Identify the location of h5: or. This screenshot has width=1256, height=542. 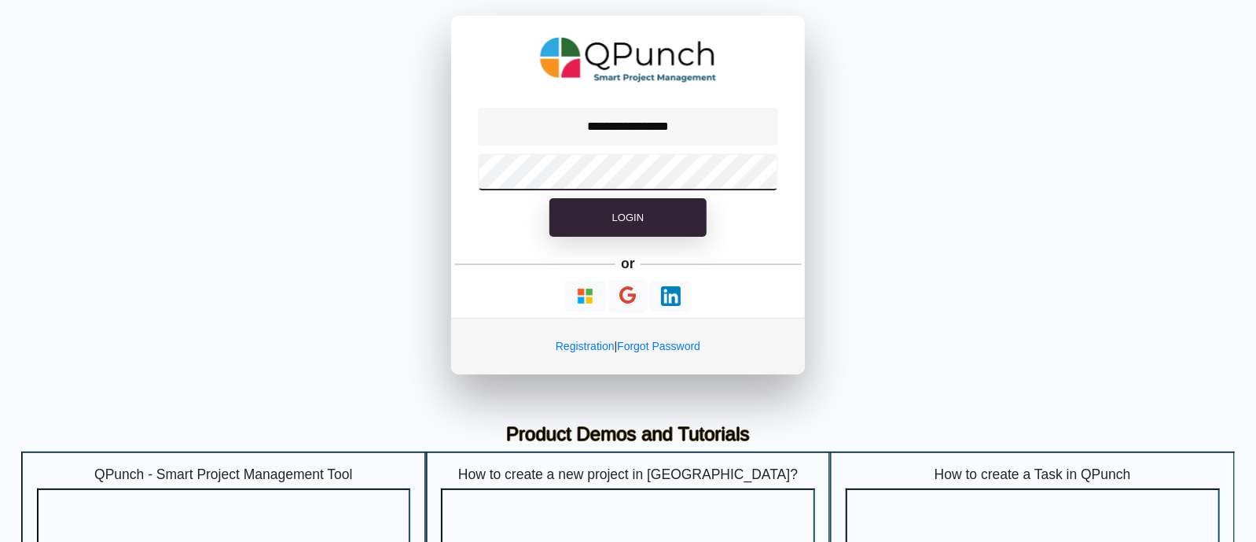
(628, 263).